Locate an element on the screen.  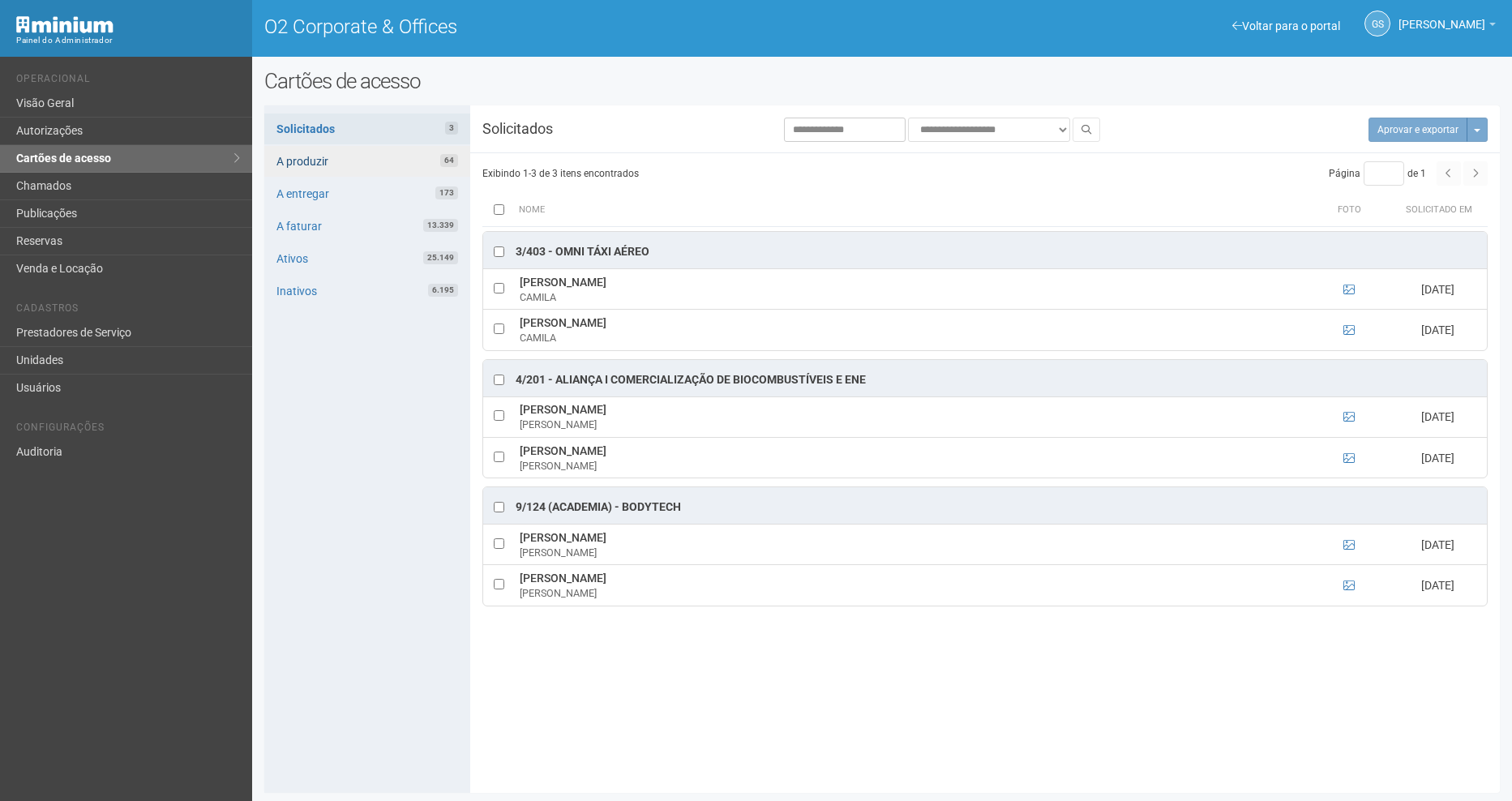
span: Gabriela Souza is located at coordinates (1441, 17).